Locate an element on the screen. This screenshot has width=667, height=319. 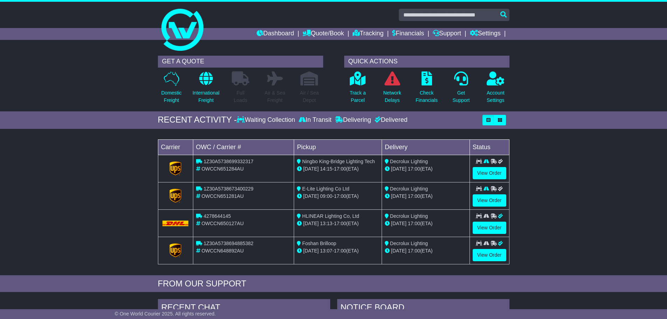
p: Account Settings is located at coordinates (495, 97).